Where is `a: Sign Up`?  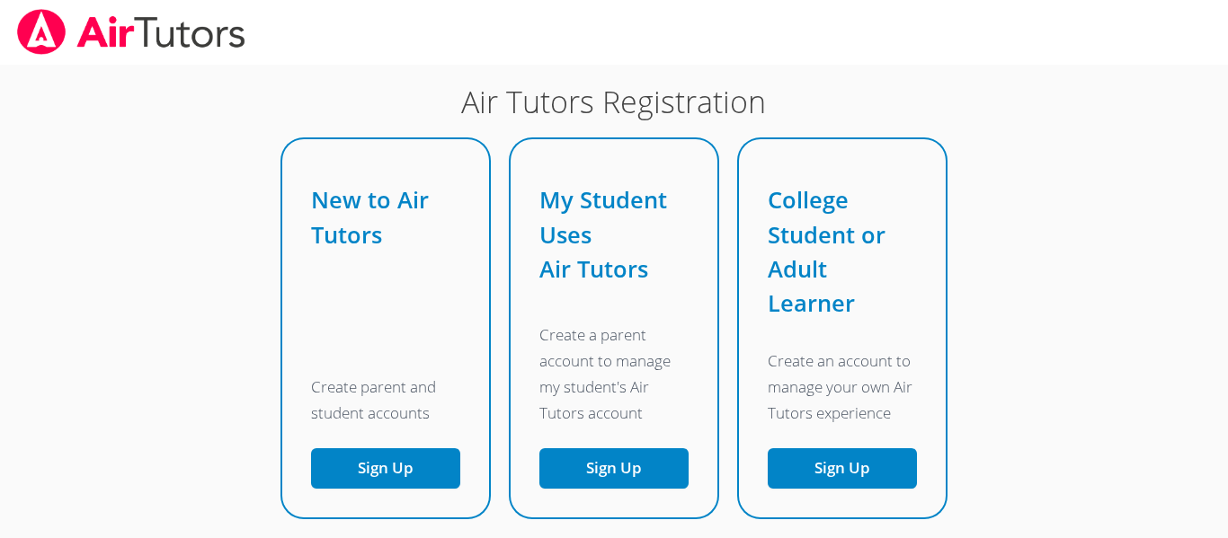 a: Sign Up is located at coordinates (614, 468).